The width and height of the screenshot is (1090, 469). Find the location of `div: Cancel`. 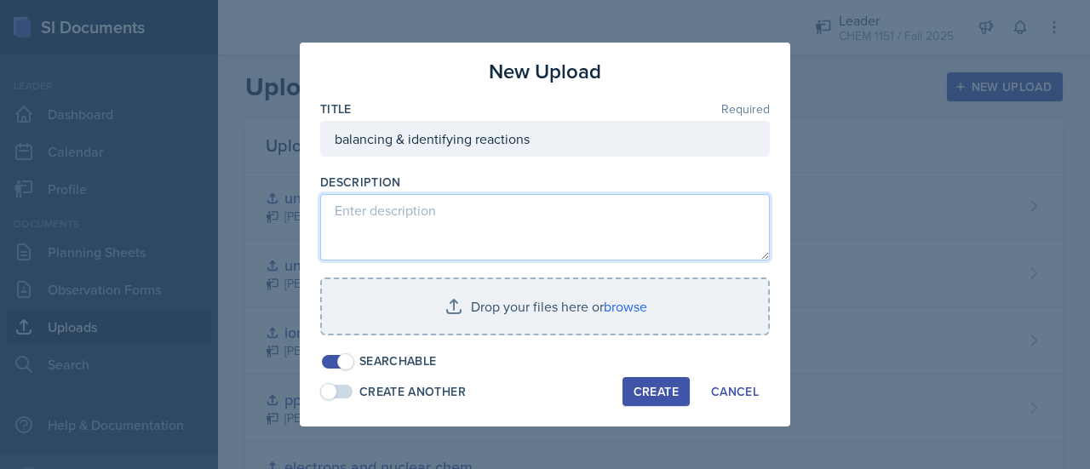

div: Cancel is located at coordinates (735, 392).